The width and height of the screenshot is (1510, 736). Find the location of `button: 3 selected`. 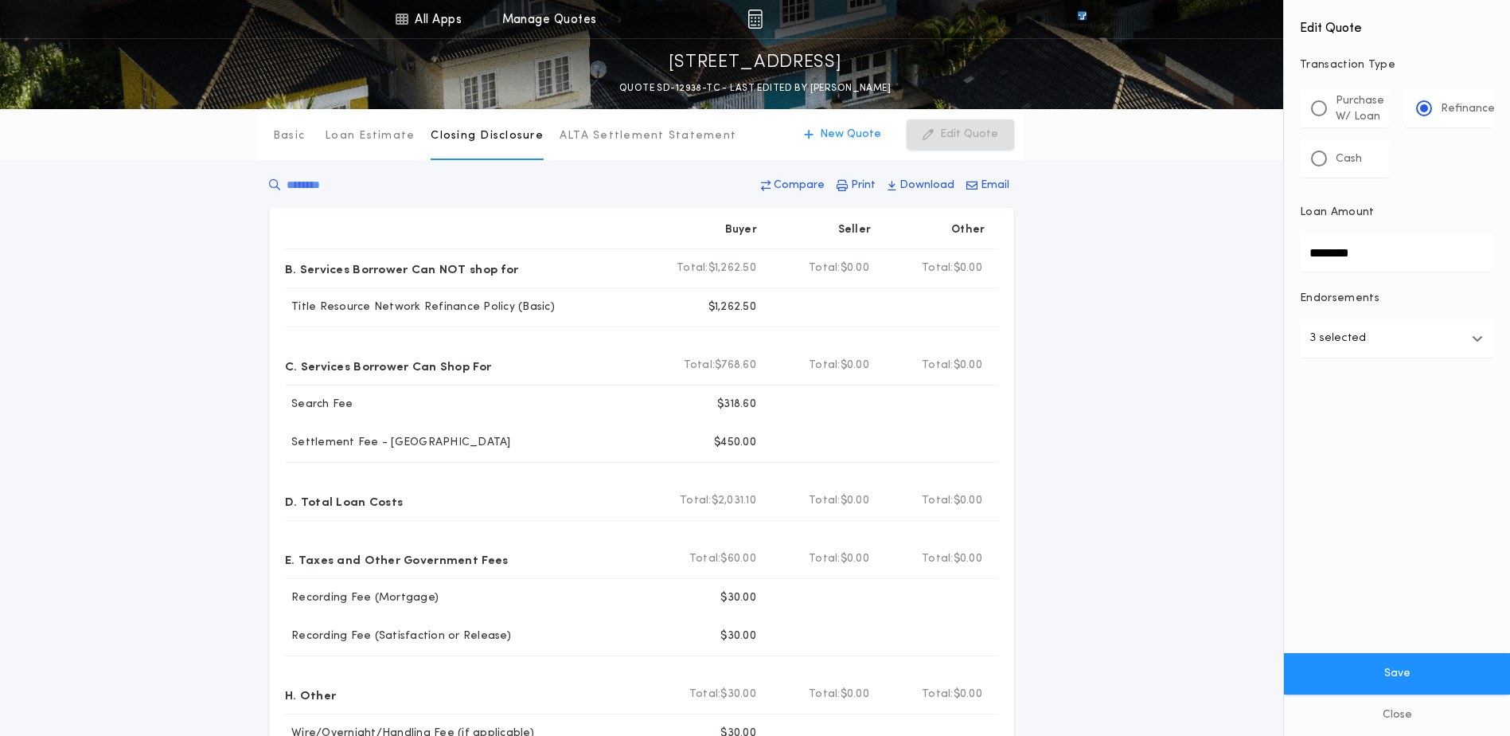

button: 3 selected is located at coordinates (1397, 338).